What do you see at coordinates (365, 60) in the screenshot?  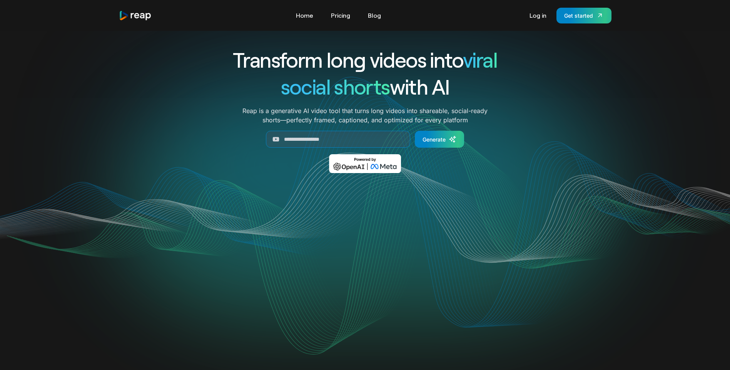 I see `h1: Transform long videos into` at bounding box center [365, 60].